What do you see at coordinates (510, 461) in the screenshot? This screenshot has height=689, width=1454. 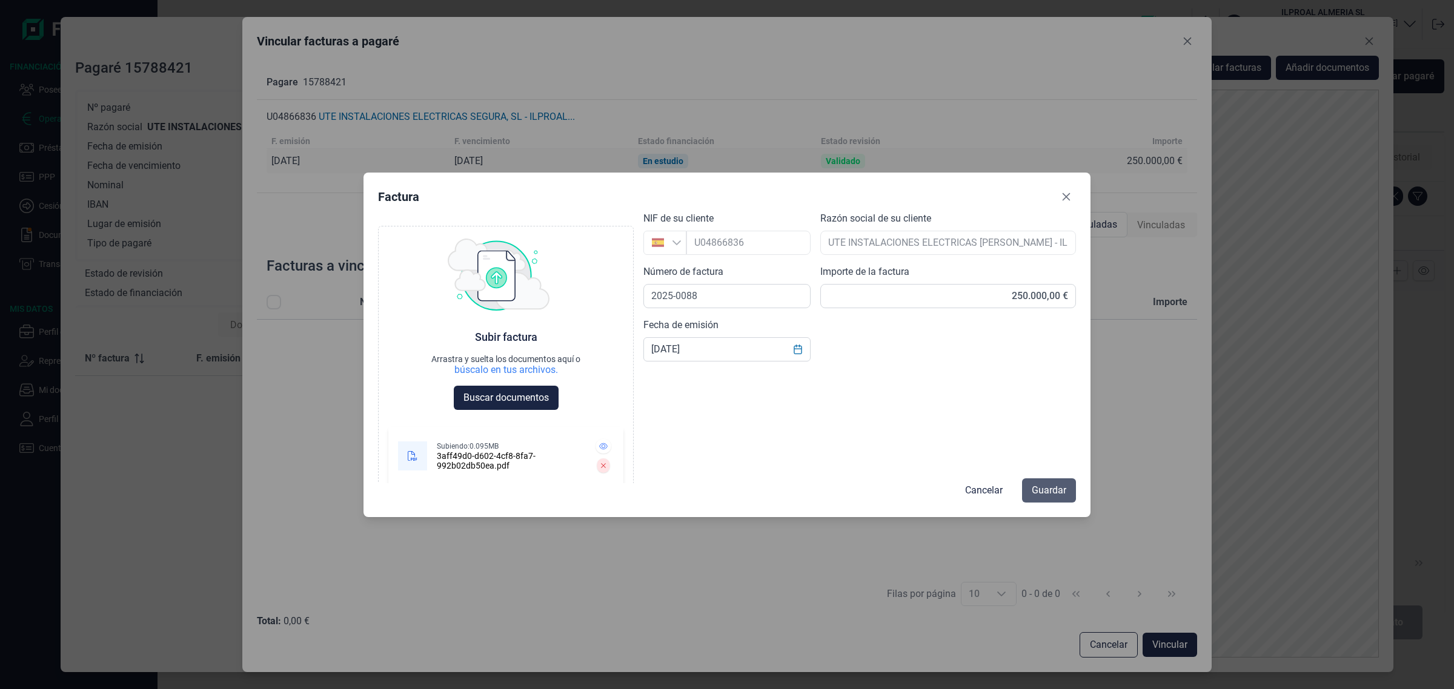 I see `div: 3aff49d0-d602-4cf8-8fa7-992b02db50ea.pdf` at bounding box center [510, 461].